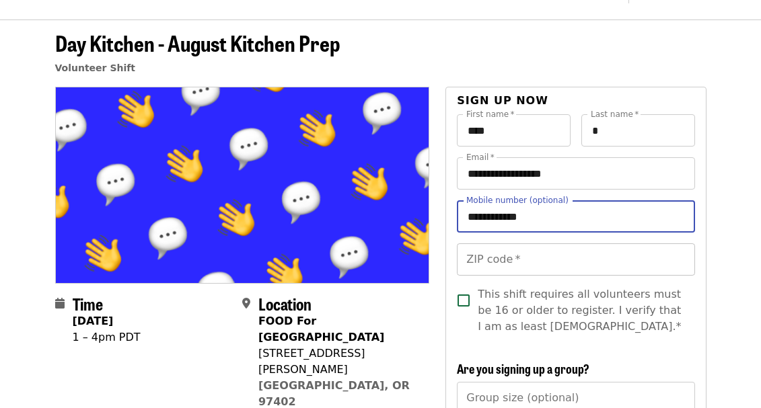  I want to click on label: Last name, so click(614, 114).